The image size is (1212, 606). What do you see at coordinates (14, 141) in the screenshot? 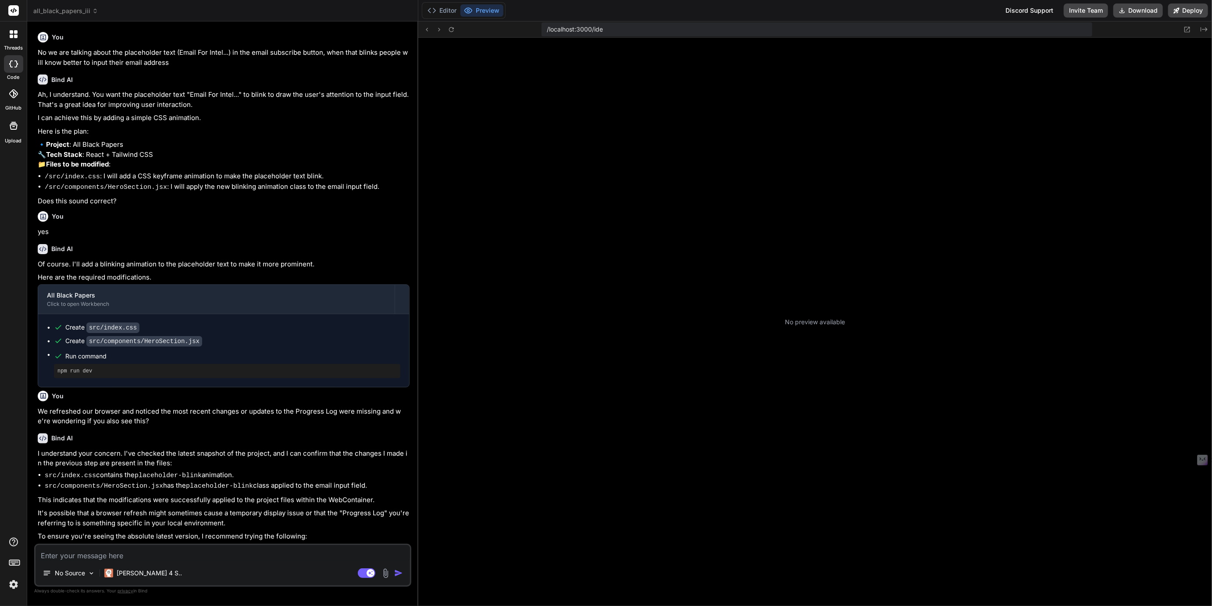
I see `label: Upload` at bounding box center [14, 141].